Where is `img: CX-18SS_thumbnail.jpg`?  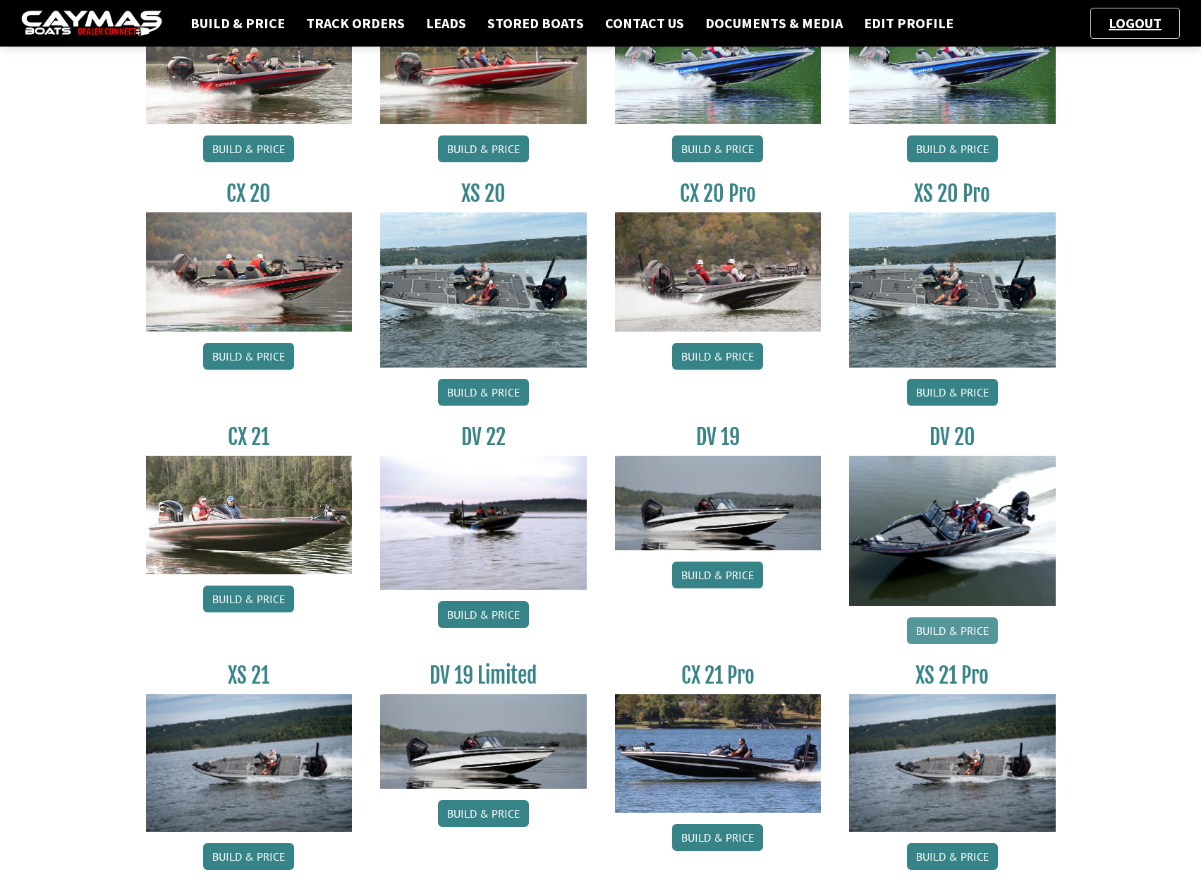 img: CX-18SS_thumbnail.jpg is located at coordinates (483, 65).